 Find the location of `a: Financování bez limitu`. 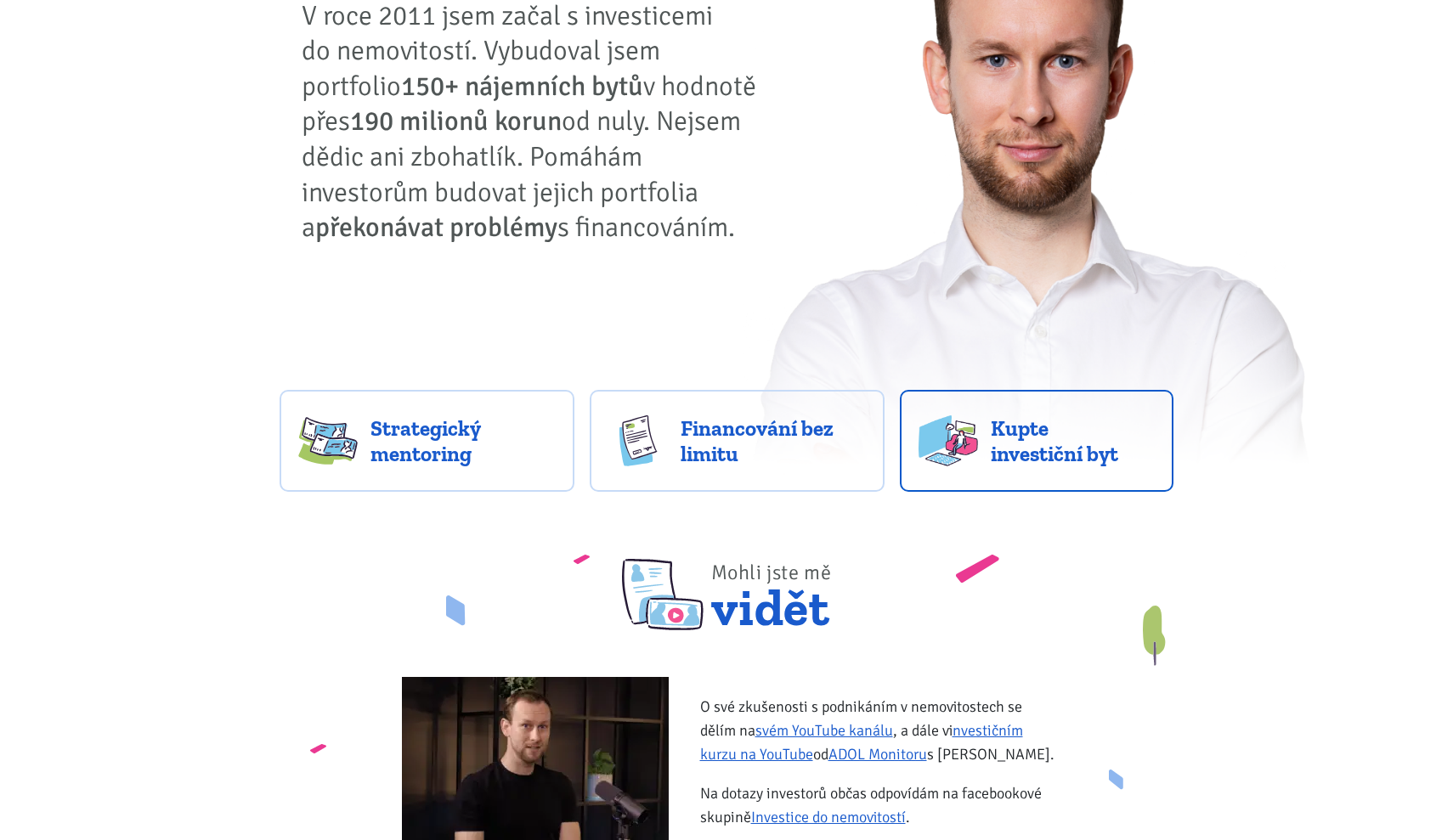

a: Financování bez limitu is located at coordinates (737, 441).